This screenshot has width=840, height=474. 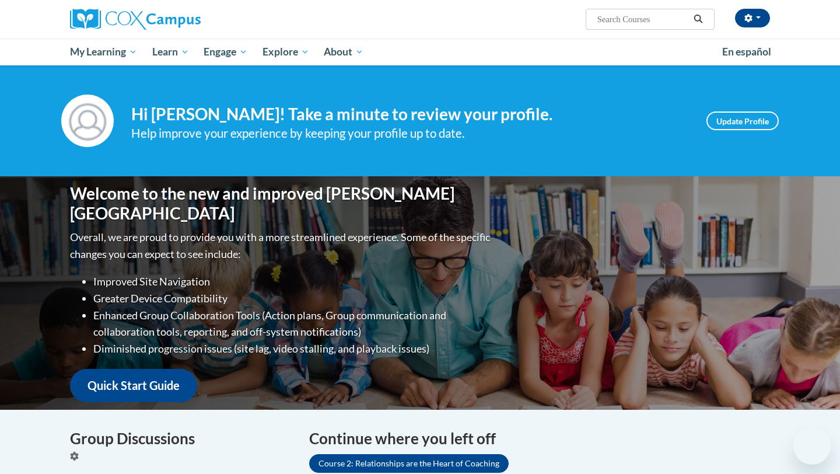 I want to click on a: Update Profile, so click(x=743, y=121).